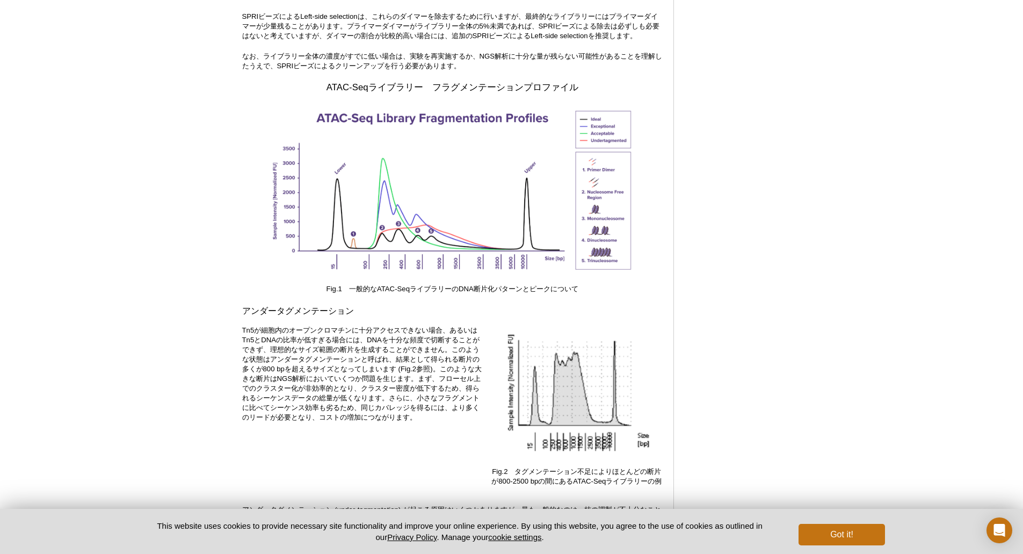 The width and height of the screenshot is (1023, 554). I want to click on p: Fig.1 一般的なATAC-SeqライブラリーのDNA断片化パターンとピークについて, so click(452, 289).